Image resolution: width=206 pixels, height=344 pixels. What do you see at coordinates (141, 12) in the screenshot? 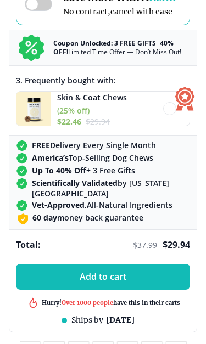
I see `span: cancel with ease` at bounding box center [141, 12].